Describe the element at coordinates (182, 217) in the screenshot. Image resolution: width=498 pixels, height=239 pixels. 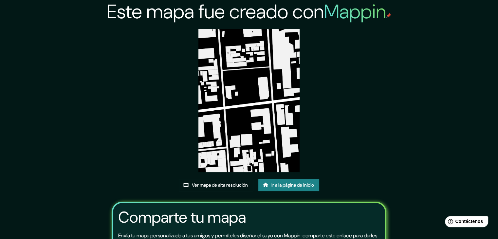
I see `font: Comparte tu mapa` at that location.